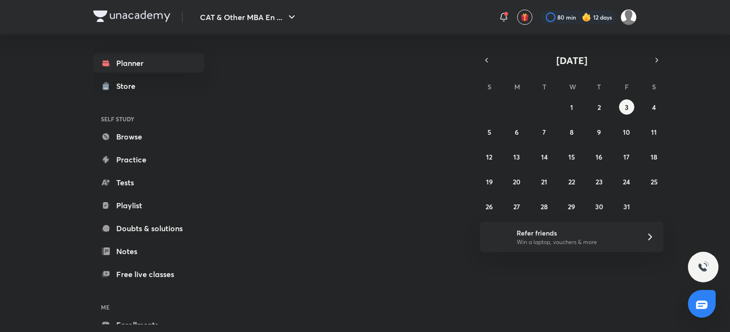  I want to click on a: Playlist, so click(149, 206).